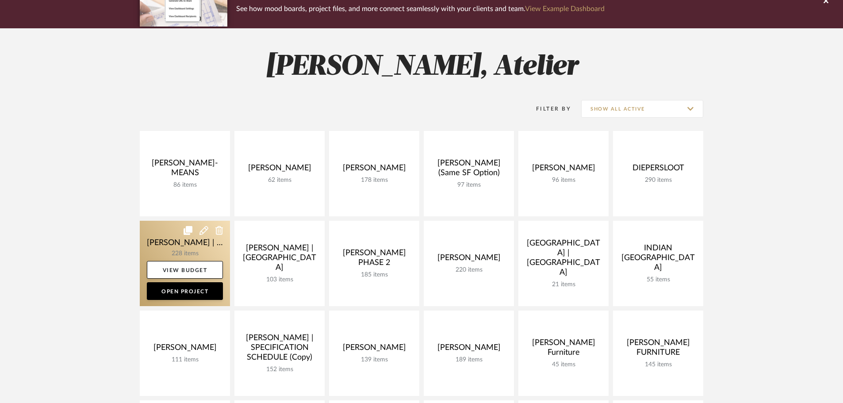 Image resolution: width=843 pixels, height=403 pixels. Describe the element at coordinates (185, 185) in the screenshot. I see `div: 86 items` at that location.